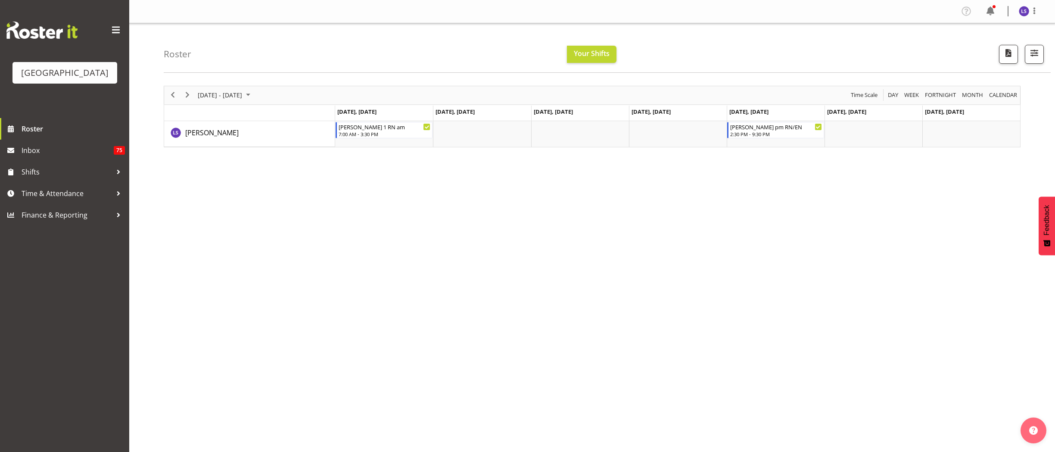 Image resolution: width=1055 pixels, height=452 pixels. I want to click on div: previous period, so click(173, 95).